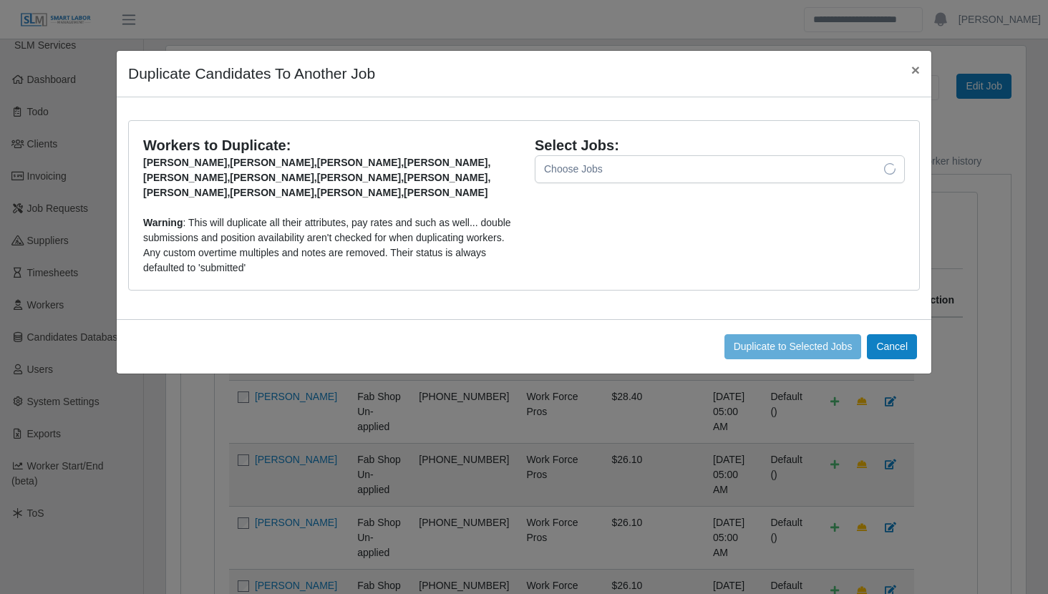 The width and height of the screenshot is (1048, 594). What do you see at coordinates (251, 74) in the screenshot?
I see `h4: Duplicate Candidates To Another Job` at bounding box center [251, 74].